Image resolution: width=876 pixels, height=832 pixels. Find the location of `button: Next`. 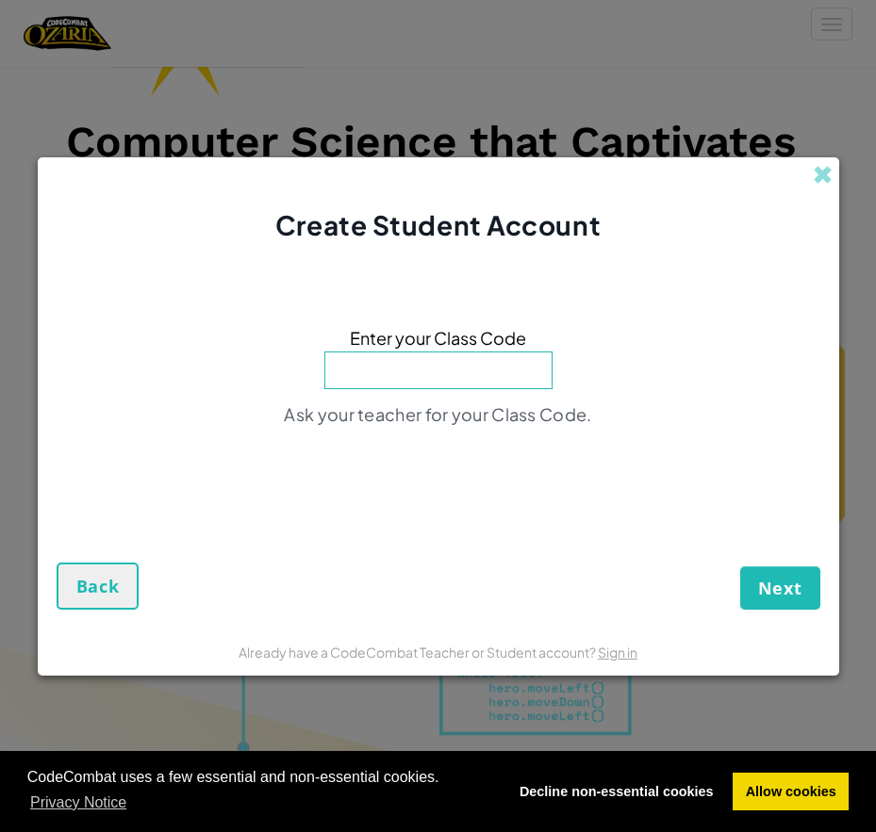

button: Next is located at coordinates (780, 588).